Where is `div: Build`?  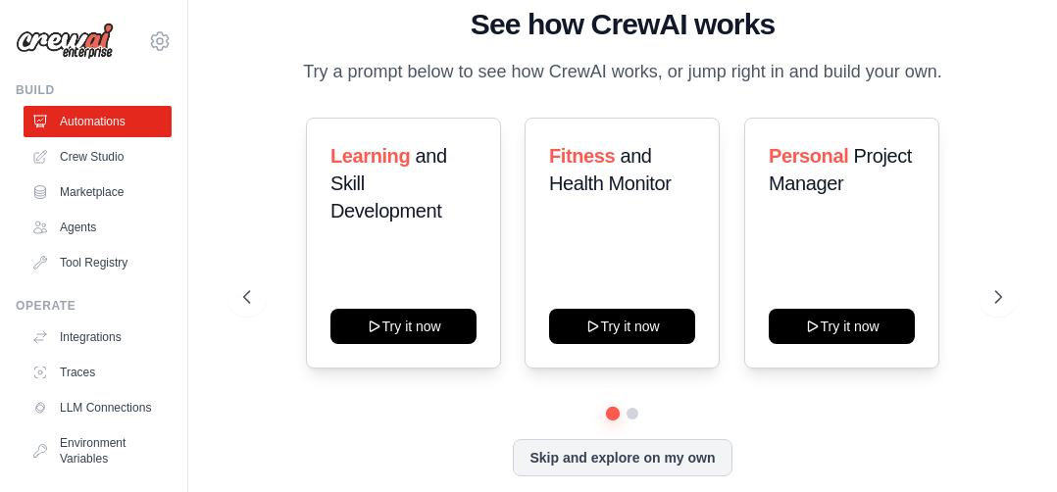 div: Build is located at coordinates (93, 90).